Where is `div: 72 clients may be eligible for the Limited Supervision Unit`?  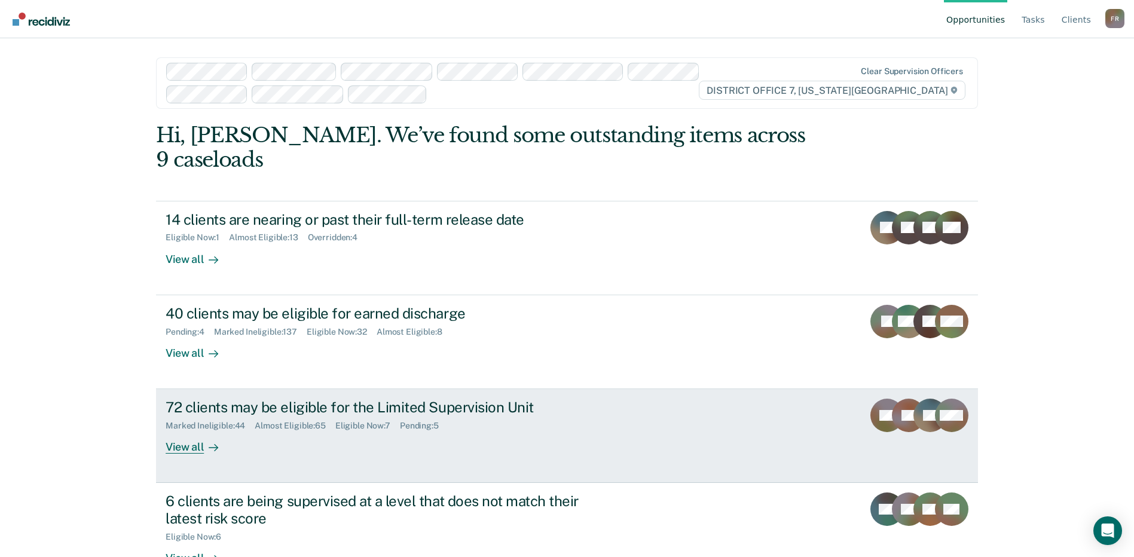 div: 72 clients may be eligible for the Limited Supervision Unit is located at coordinates (375, 407).